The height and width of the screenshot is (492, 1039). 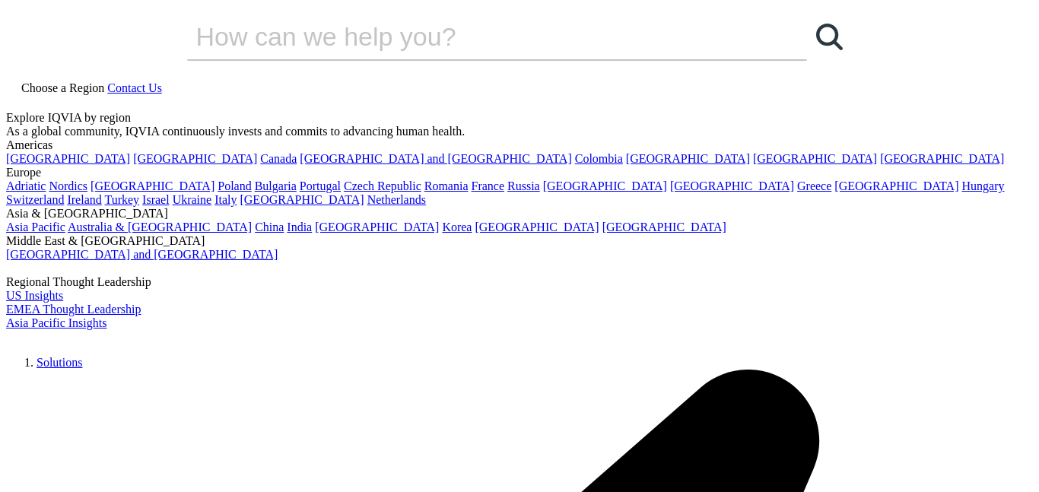 I want to click on a: Nordics, so click(x=68, y=186).